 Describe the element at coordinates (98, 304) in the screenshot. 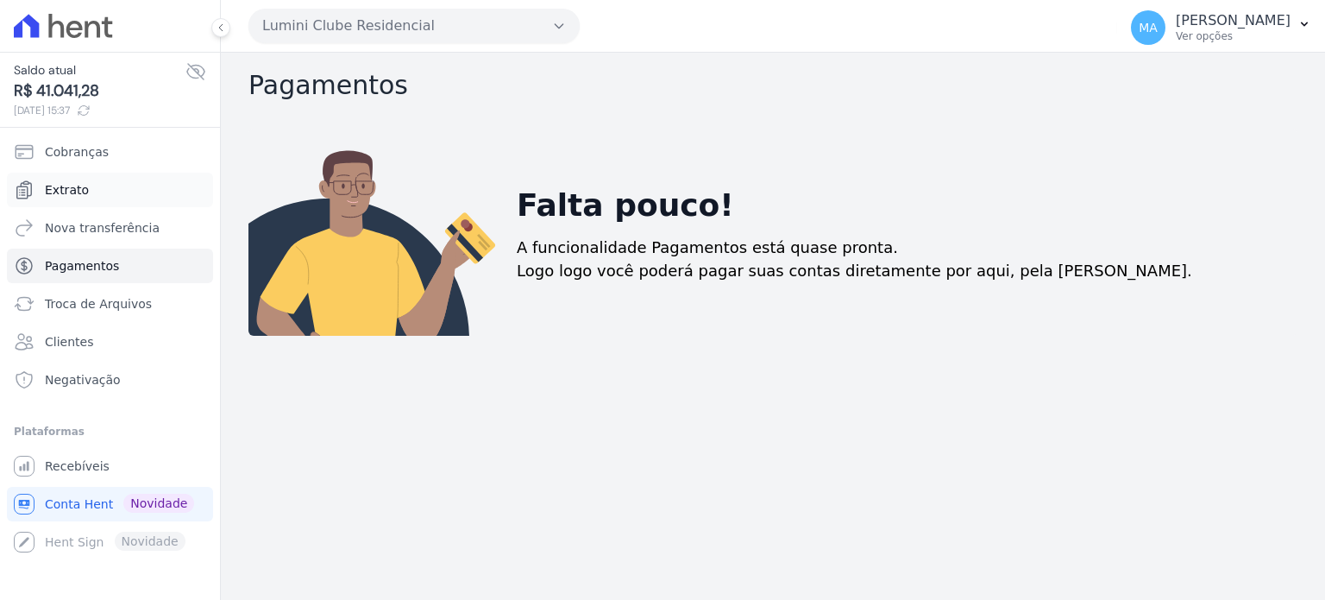

I see `span: Troca de Arquivos` at that location.